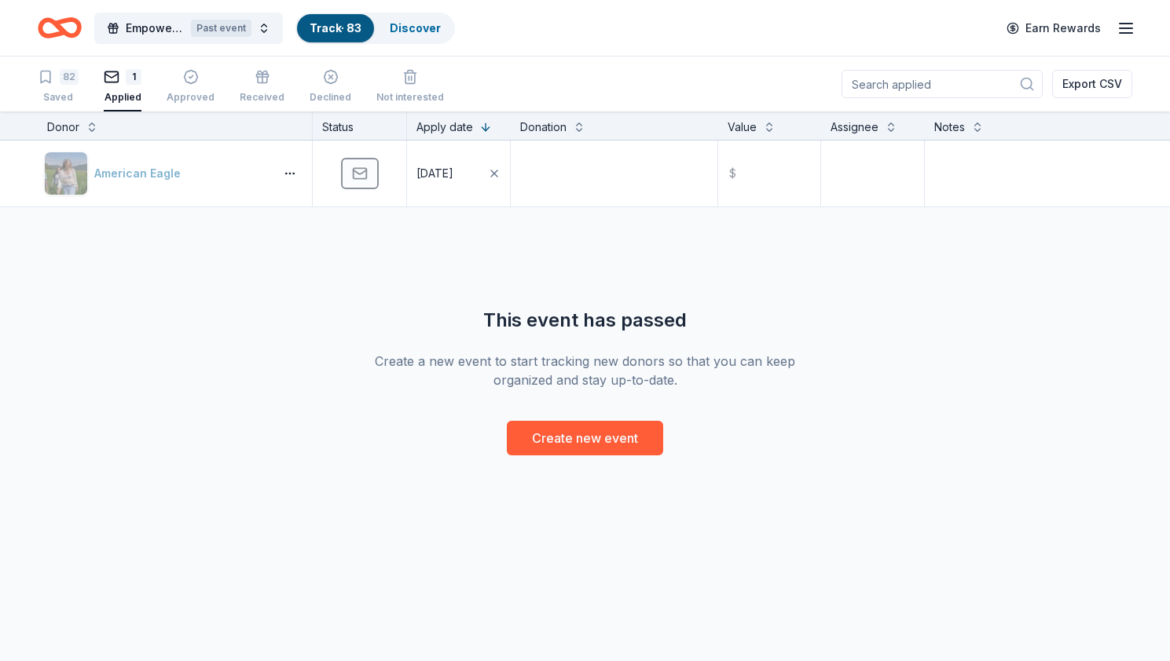  What do you see at coordinates (360, 126) in the screenshot?
I see `div: Status` at bounding box center [360, 126].